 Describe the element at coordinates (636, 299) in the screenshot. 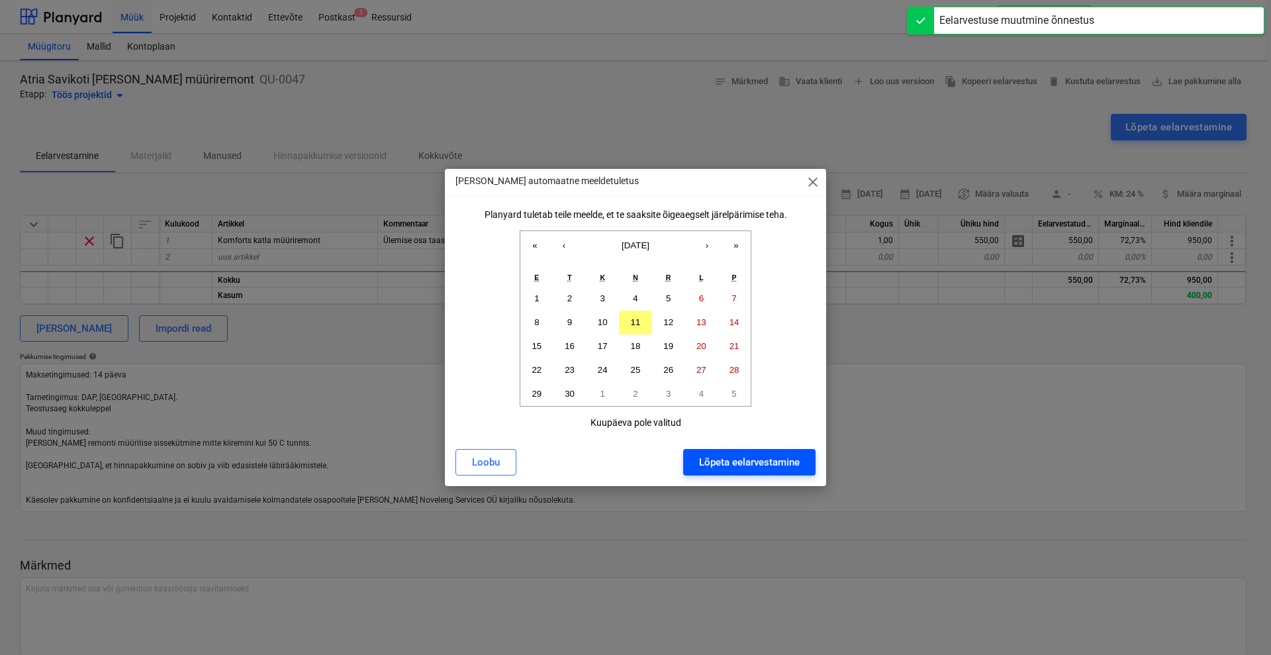

I see `button: 4. september 2025` at that location.